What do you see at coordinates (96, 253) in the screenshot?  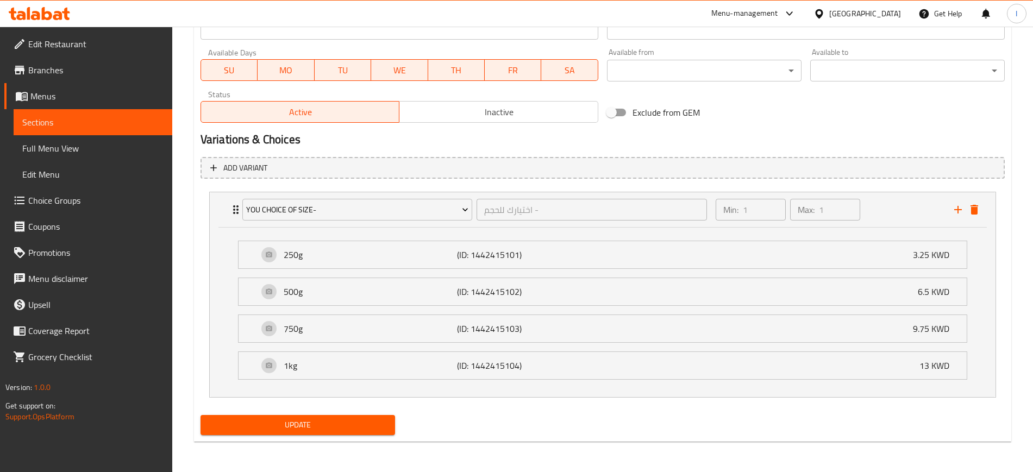 I see `span: Promotions` at bounding box center [96, 253].